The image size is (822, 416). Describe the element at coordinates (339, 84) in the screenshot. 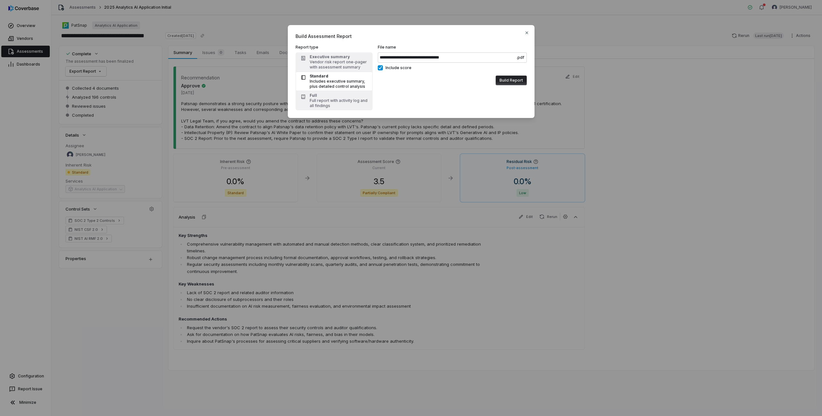

I see `div: Includes executive summary, plus detailed control analysis` at that location.